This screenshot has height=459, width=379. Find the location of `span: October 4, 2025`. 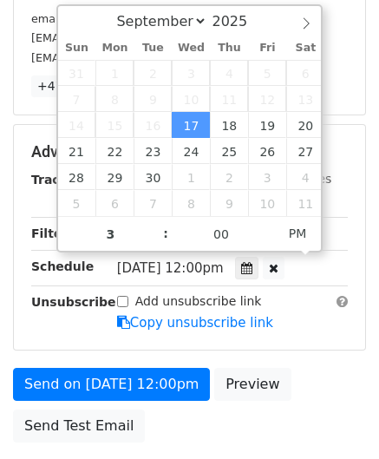

span: October 4, 2025 is located at coordinates (305, 177).